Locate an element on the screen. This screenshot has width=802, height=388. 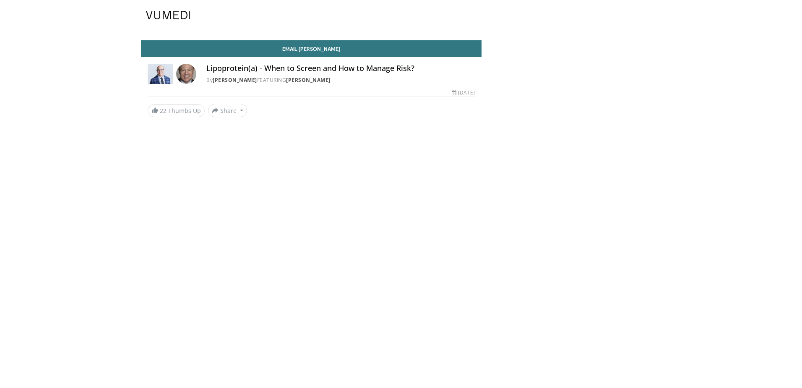
img: Avatar is located at coordinates (186, 74).